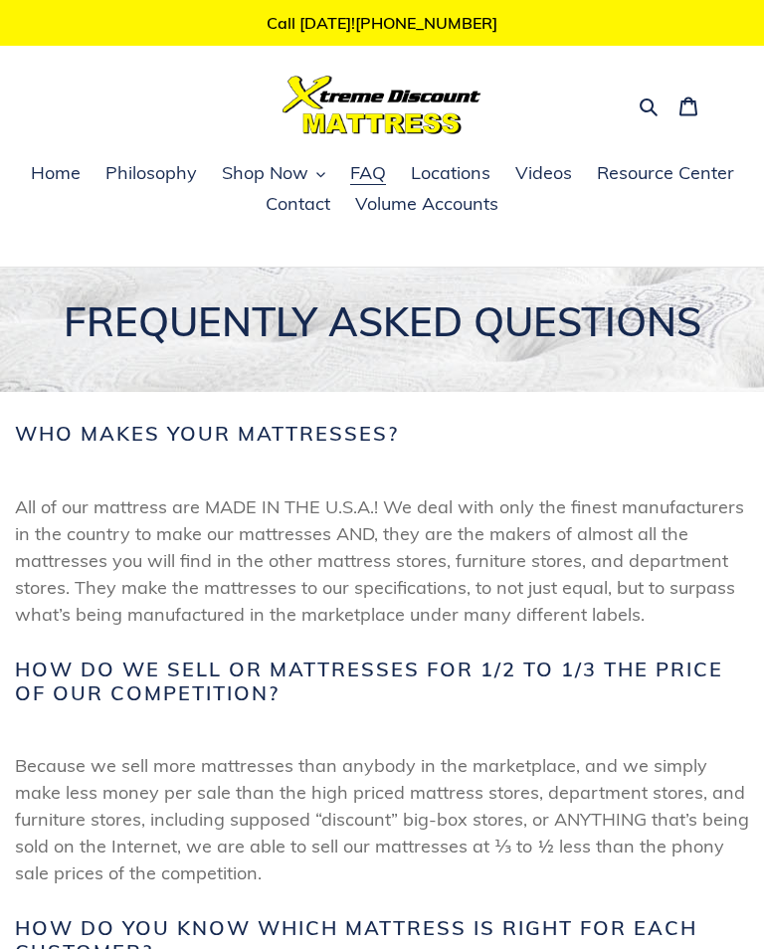  Describe the element at coordinates (666, 173) in the screenshot. I see `span: Resource Center` at that location.